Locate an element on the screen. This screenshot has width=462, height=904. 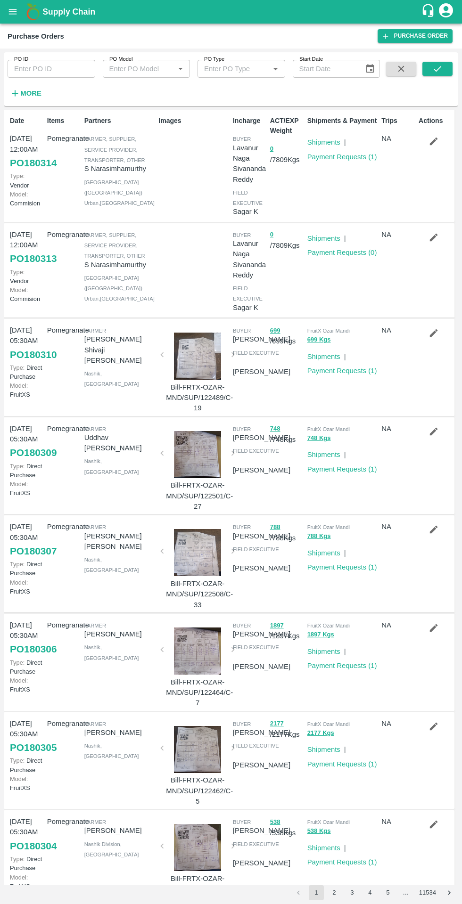
button: More is located at coordinates (25, 93).